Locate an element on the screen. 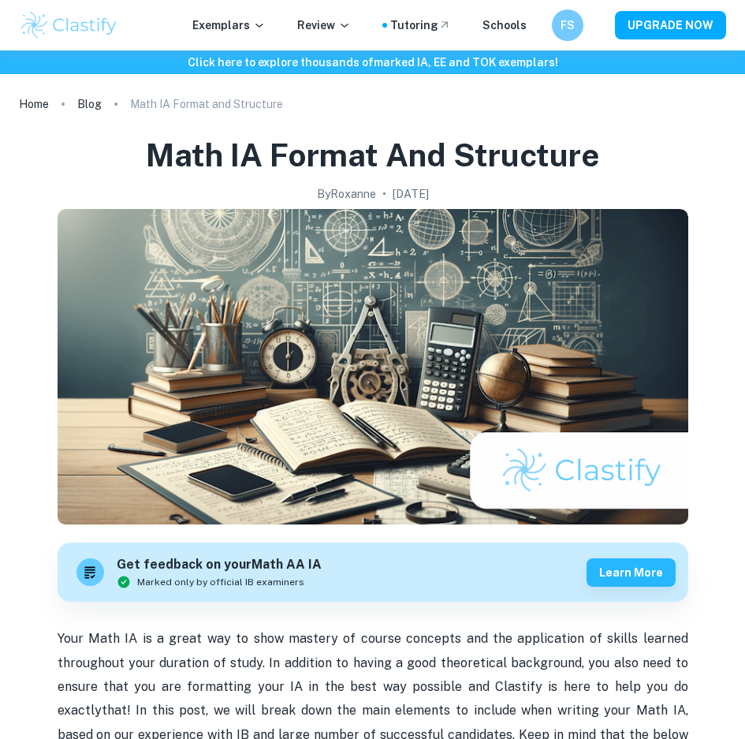 Image resolution: width=745 pixels, height=739 pixels. span: Marked only by official IB examiners is located at coordinates (221, 582).